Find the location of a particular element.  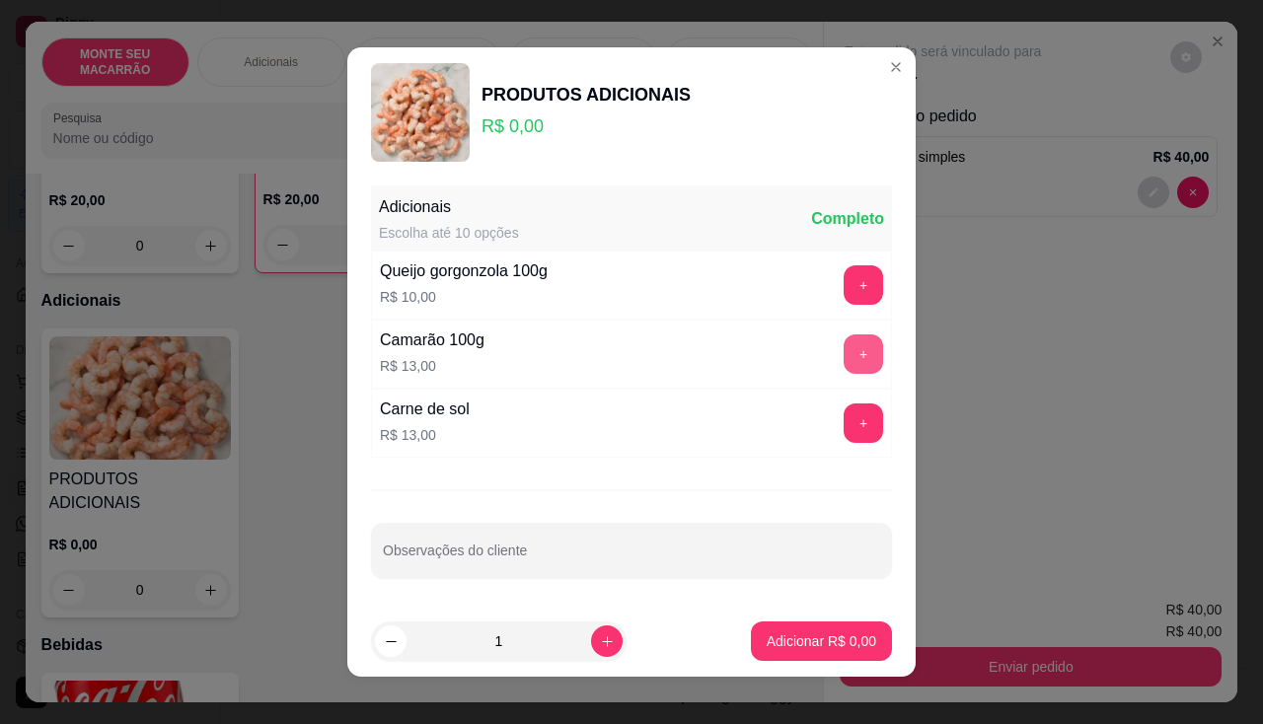

div: PRODUTOS ADICIONAIS is located at coordinates (586, 95).